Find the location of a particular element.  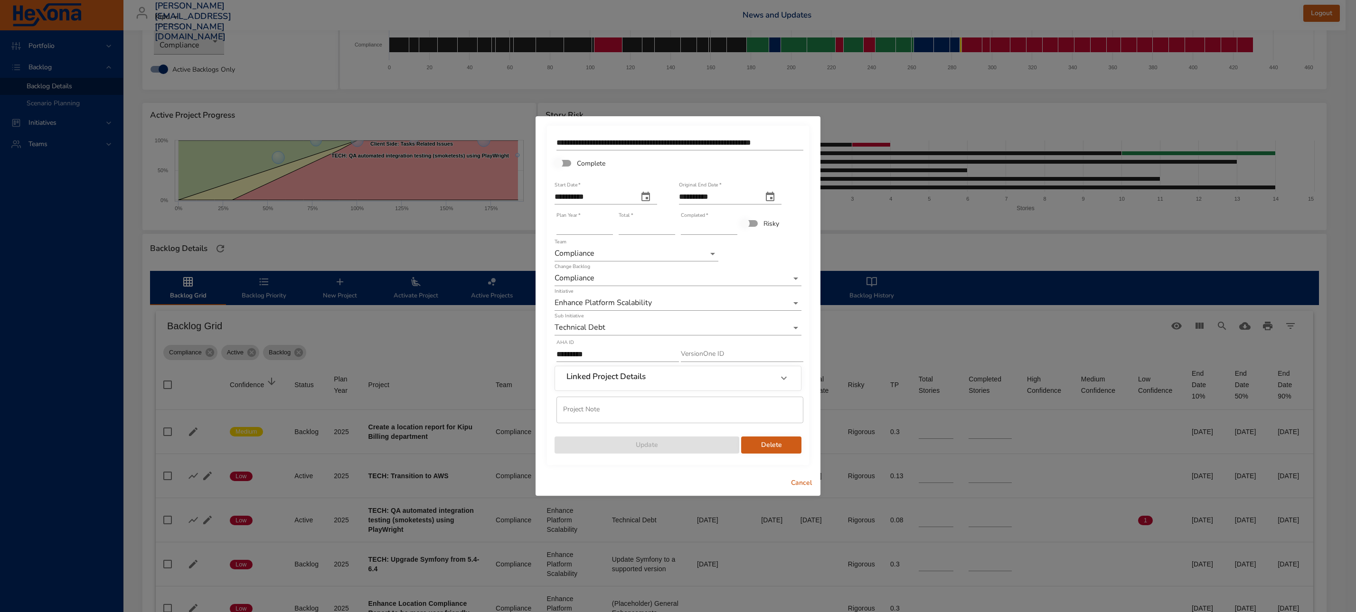

span: Complete is located at coordinates (591, 163).